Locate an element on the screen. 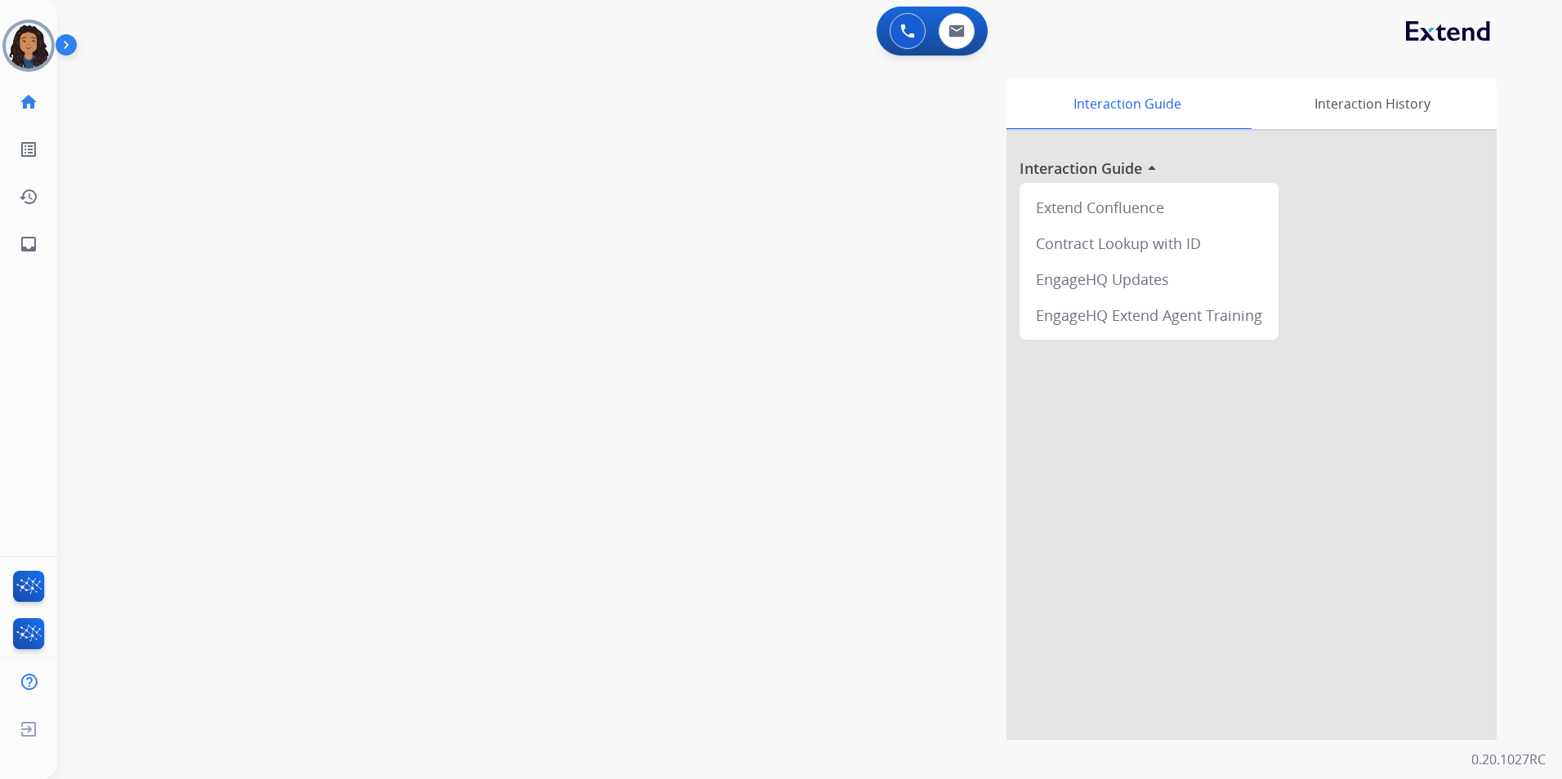 This screenshot has height=779, width=1562. div: Contract Lookup with ID is located at coordinates (1148, 243).